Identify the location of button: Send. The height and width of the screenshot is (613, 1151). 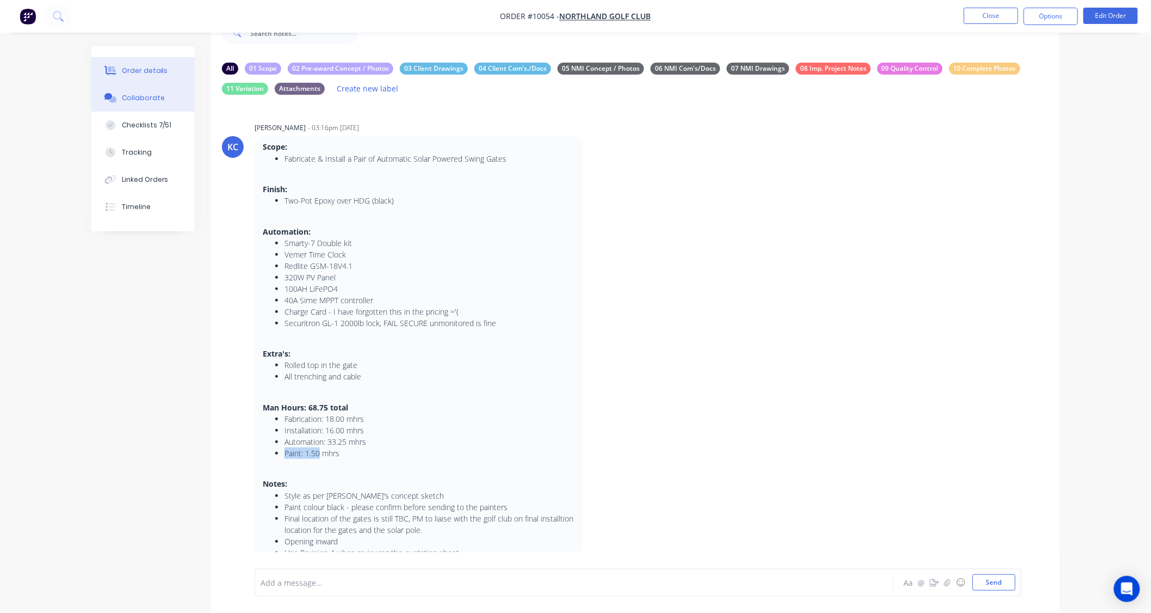
(994, 582).